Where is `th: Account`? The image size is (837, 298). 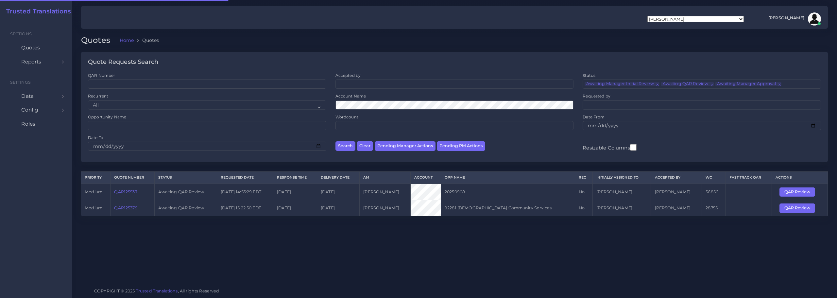
th: Account is located at coordinates (425, 178).